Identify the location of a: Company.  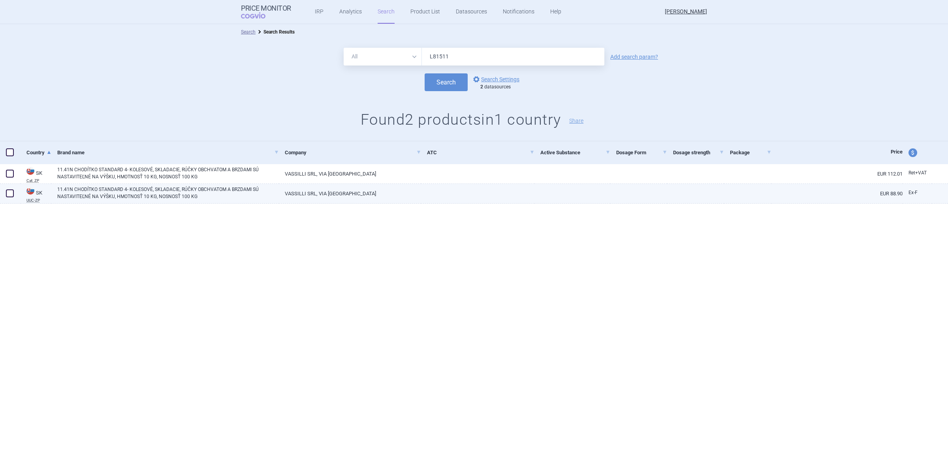
(353, 152).